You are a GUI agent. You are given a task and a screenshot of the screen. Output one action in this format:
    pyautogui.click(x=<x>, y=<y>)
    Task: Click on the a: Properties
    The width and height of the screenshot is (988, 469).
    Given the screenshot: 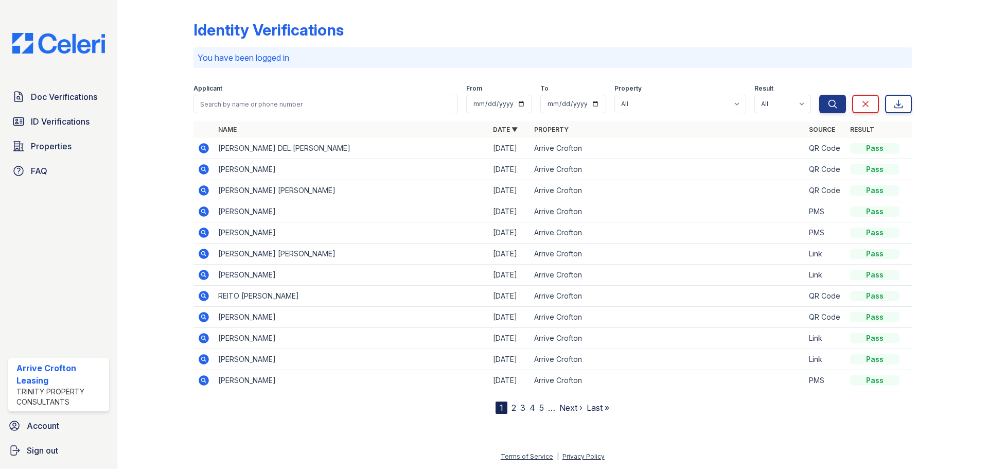 What is the action you would take?
    pyautogui.click(x=59, y=146)
    